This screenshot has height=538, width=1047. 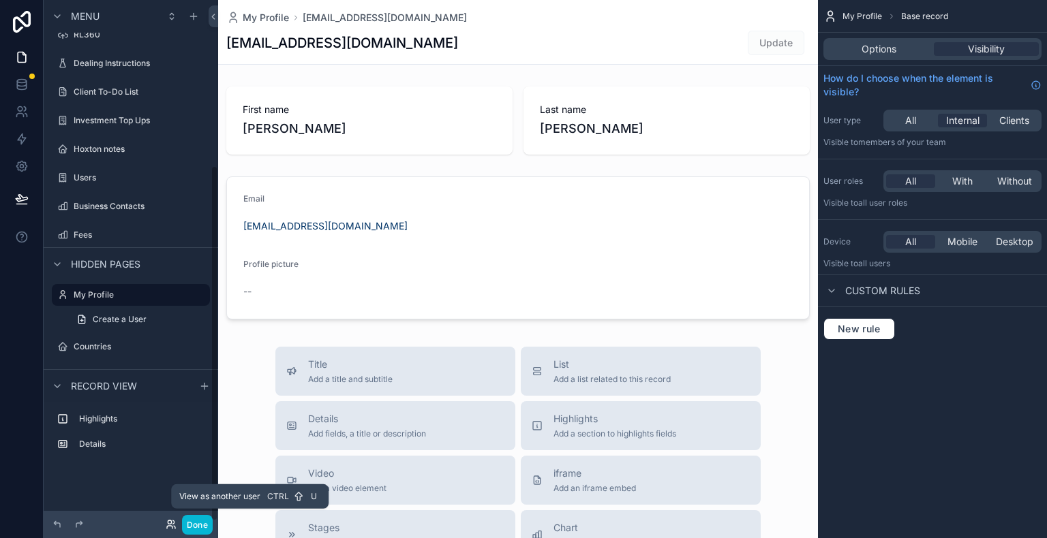 I want to click on a: Business Contacts, so click(x=131, y=206).